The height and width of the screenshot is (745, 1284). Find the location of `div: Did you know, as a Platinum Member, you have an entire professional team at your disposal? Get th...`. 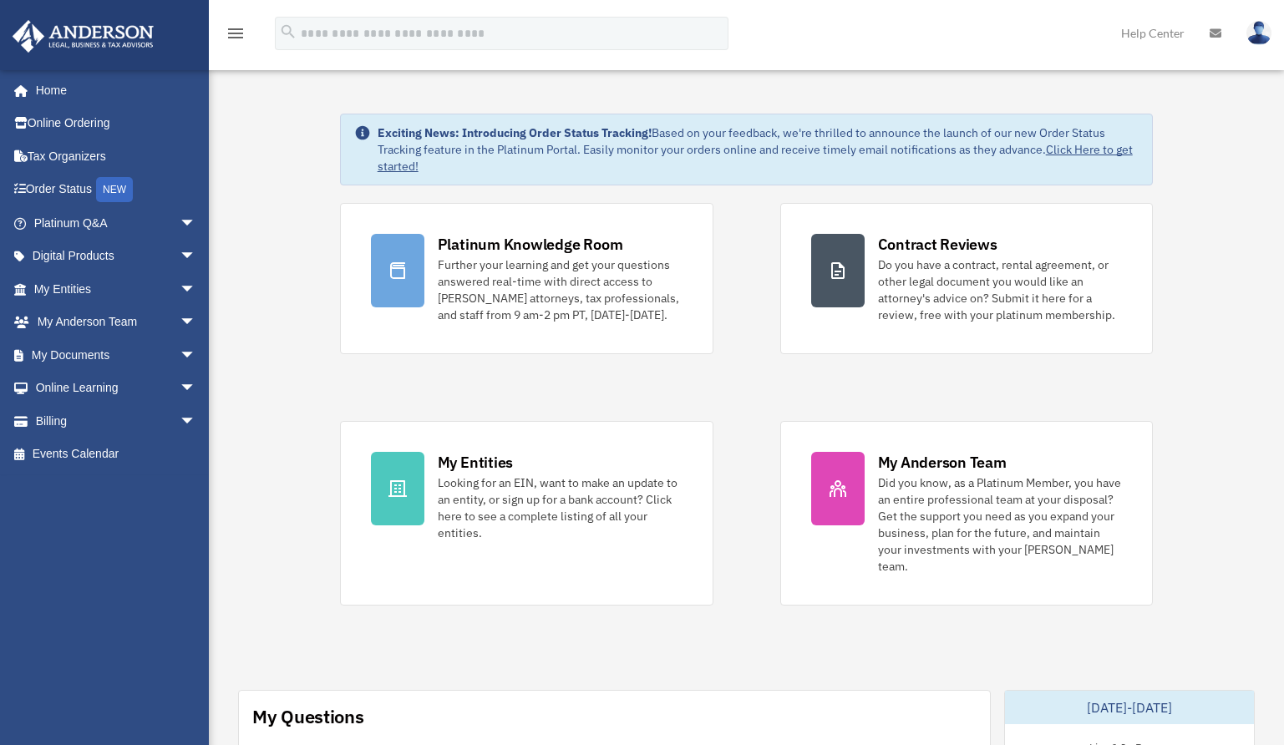

div: Did you know, as a Platinum Member, you have an entire professional team at your disposal? Get th... is located at coordinates (1000, 525).